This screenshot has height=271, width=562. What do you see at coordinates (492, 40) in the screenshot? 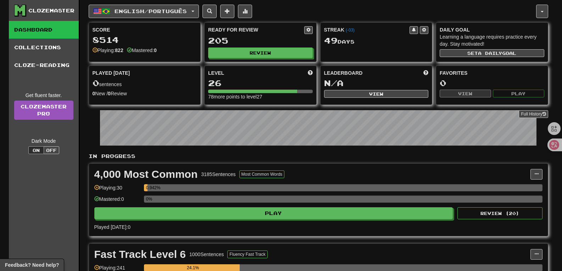
I see `div: Learning a language requires practice every day. Stay motivated!` at bounding box center [492, 40].